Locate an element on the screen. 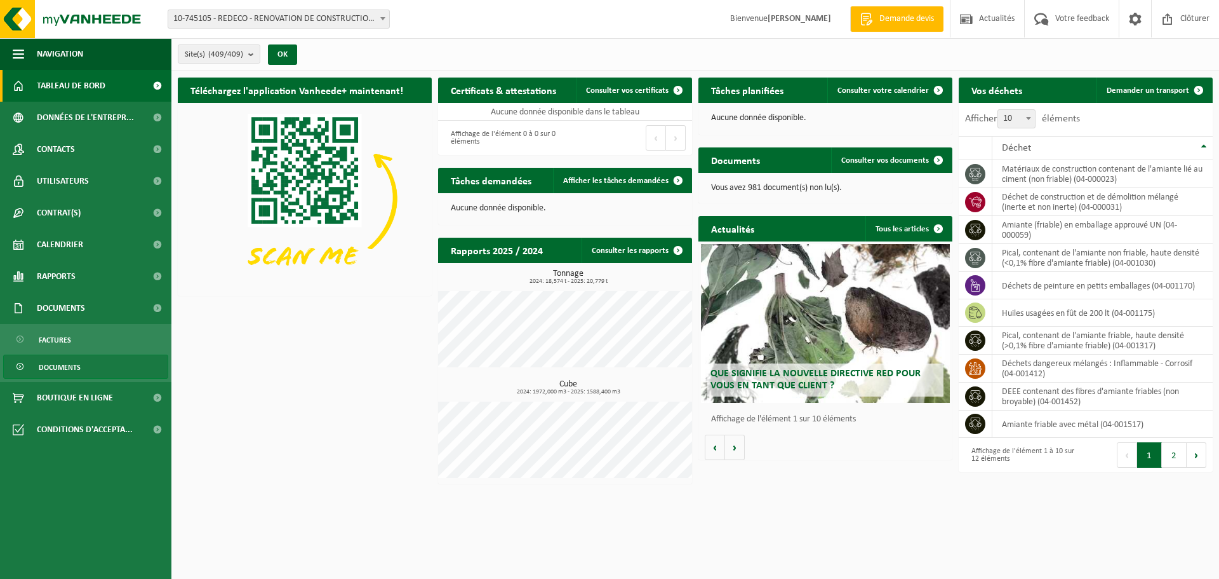  h2: Tâches planifiées is located at coordinates (748, 90).